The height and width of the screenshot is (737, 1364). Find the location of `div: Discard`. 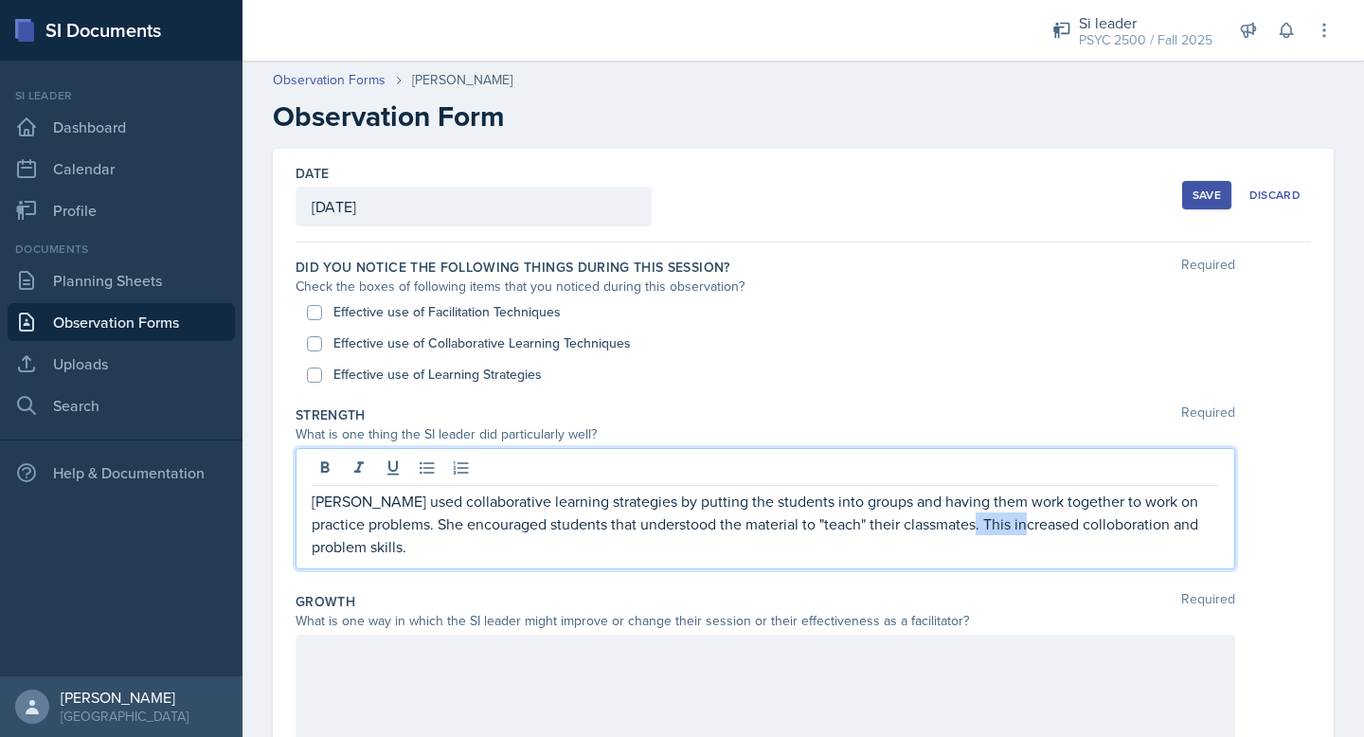

div: Discard is located at coordinates (1275, 195).